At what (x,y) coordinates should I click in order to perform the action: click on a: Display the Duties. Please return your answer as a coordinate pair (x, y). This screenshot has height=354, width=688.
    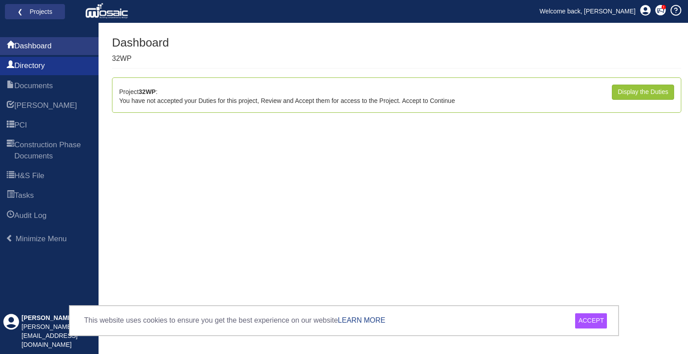
    Looking at the image, I should click on (643, 92).